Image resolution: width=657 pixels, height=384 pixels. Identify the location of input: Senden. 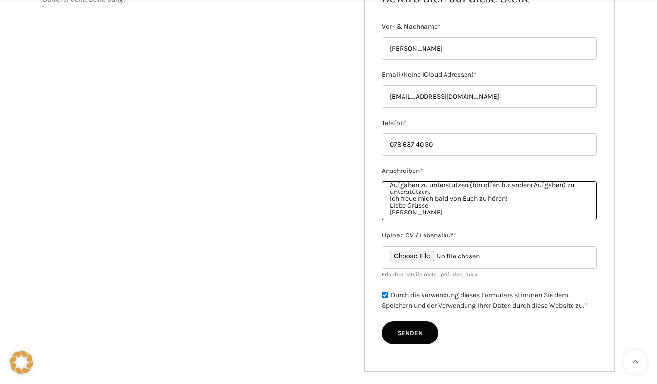
(410, 333).